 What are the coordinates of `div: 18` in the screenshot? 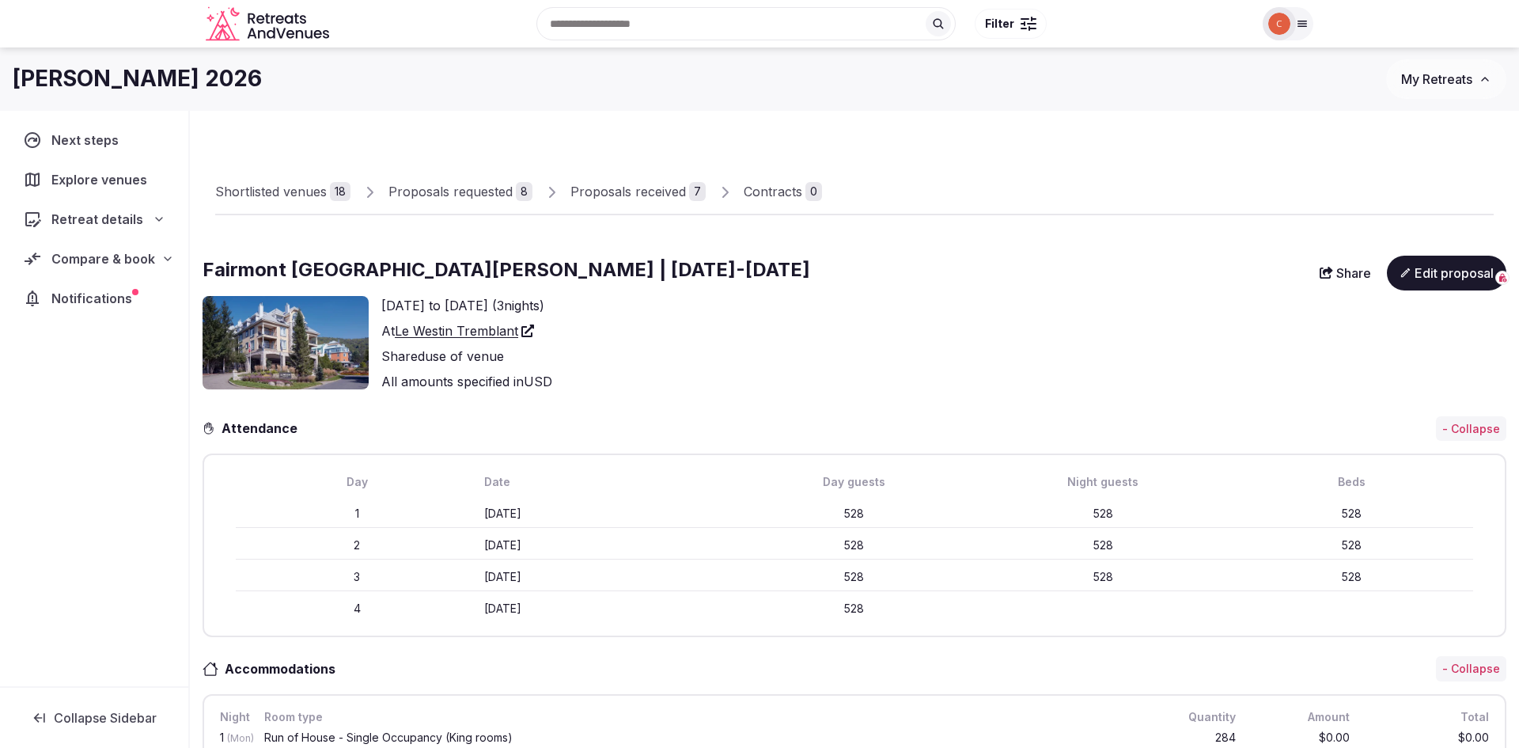 It's located at (340, 191).